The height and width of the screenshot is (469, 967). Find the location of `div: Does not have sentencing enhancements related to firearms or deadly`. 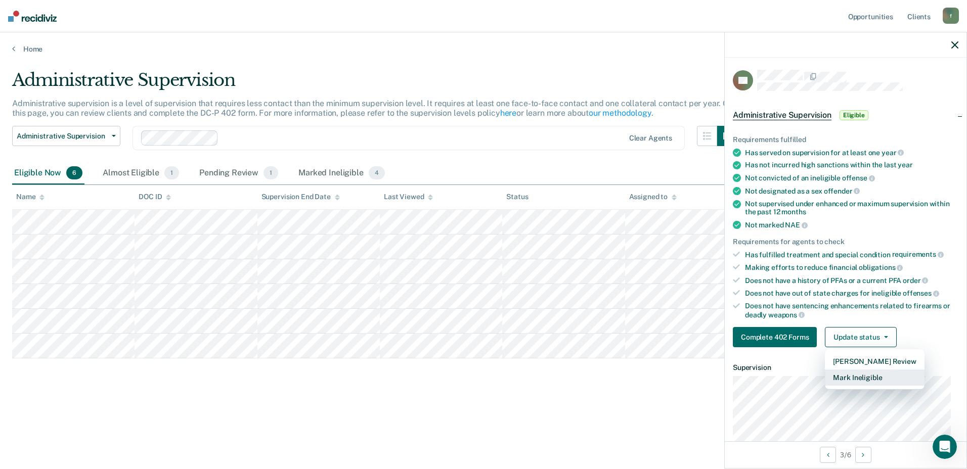

div: Does not have sentencing enhancements related to firearms or deadly is located at coordinates (851, 310).